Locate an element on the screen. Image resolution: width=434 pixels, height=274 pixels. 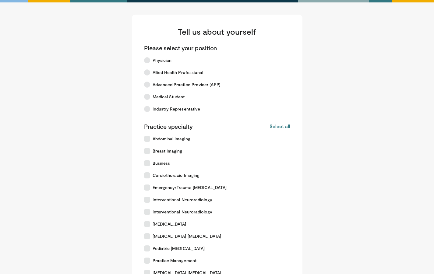
span: Advanced Practice Provider (APP) is located at coordinates (187, 85).